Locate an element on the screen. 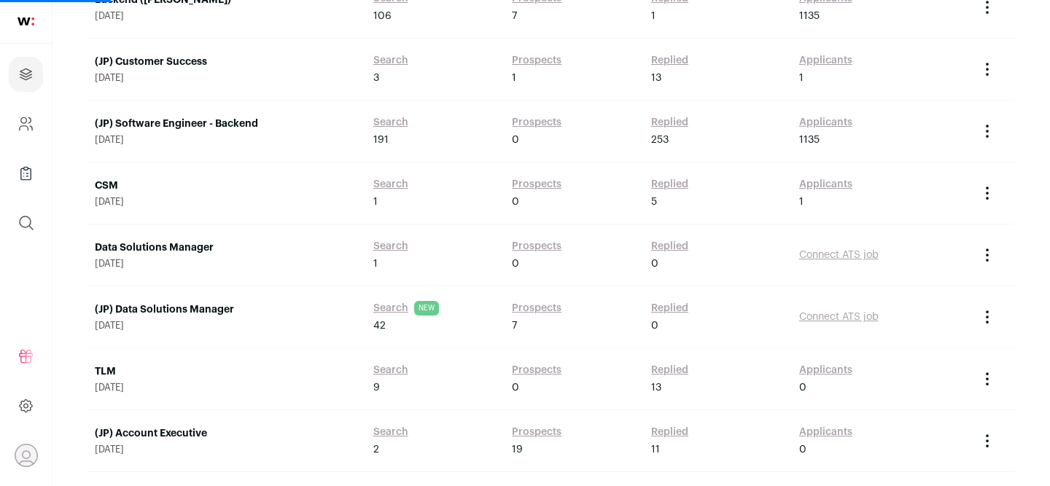  span: 106 is located at coordinates (382, 16).